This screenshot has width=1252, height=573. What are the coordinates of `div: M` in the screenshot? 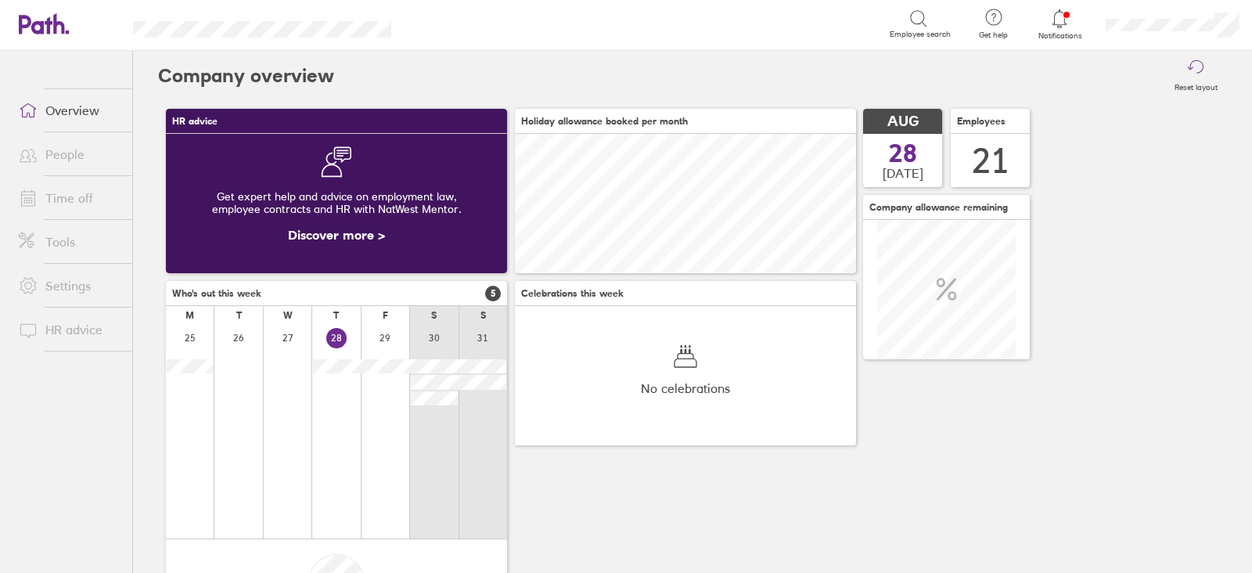 It's located at (189, 315).